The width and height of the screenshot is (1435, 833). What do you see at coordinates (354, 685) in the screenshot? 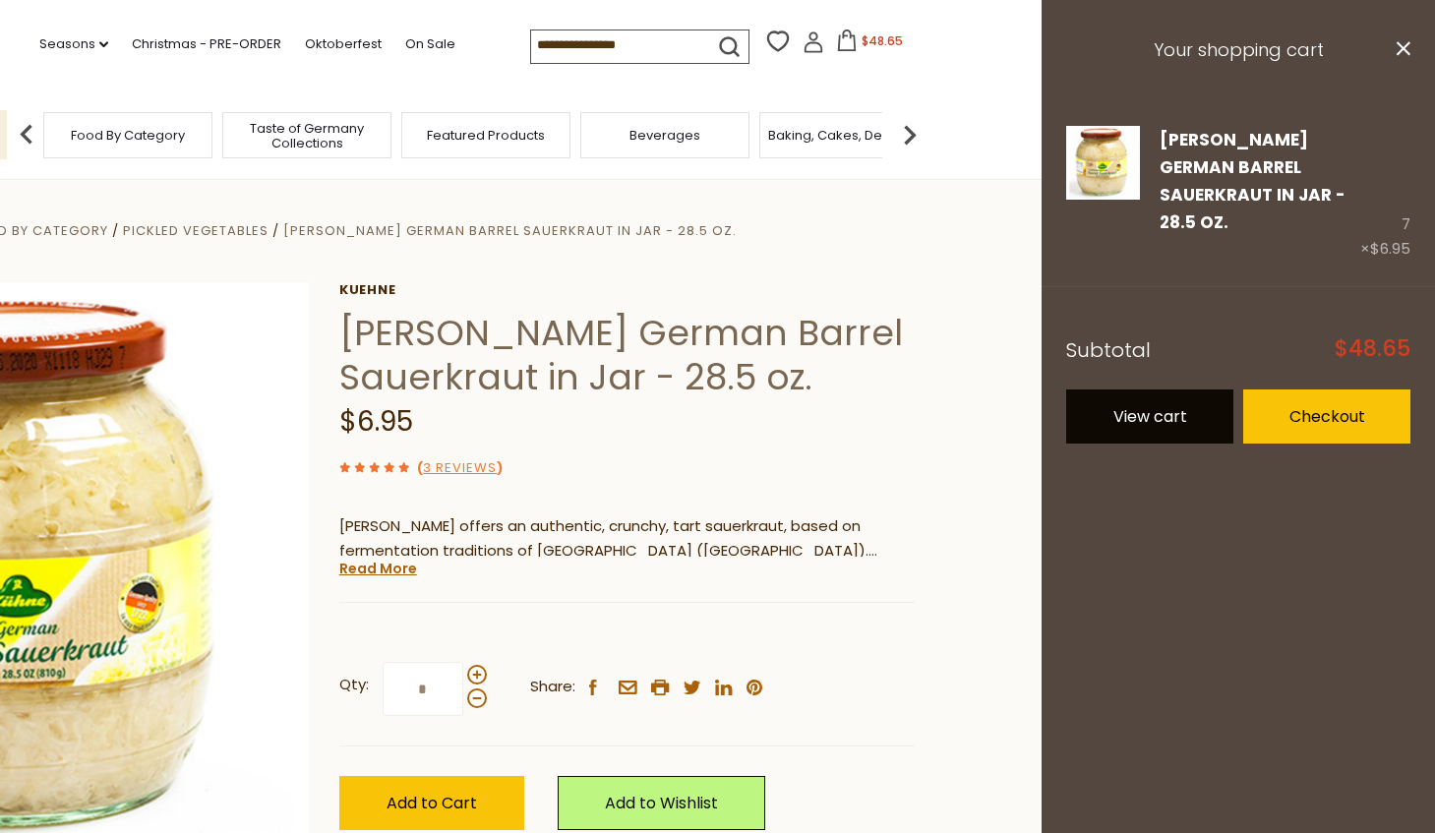
I see `strong: Qty:` at bounding box center [354, 685].